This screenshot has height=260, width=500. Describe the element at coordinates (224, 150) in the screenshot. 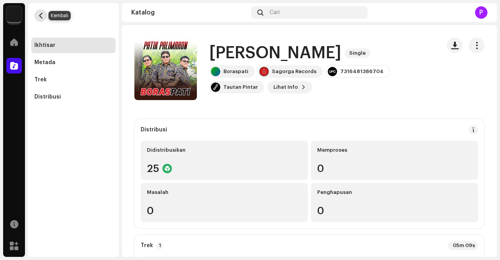

I see `div: Didistribusikan` at that location.